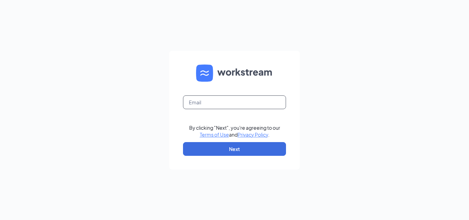 This screenshot has width=469, height=220. Describe the element at coordinates (214, 134) in the screenshot. I see `a: Terms of Use` at that location.